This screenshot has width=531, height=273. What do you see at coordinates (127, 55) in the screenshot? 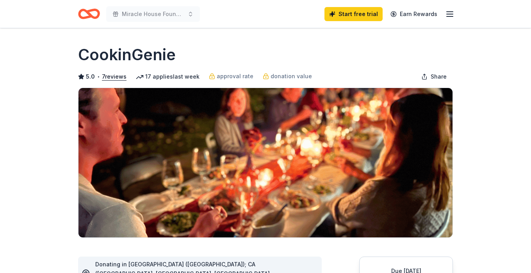
I see `h1: CookinGenie` at bounding box center [127, 55].